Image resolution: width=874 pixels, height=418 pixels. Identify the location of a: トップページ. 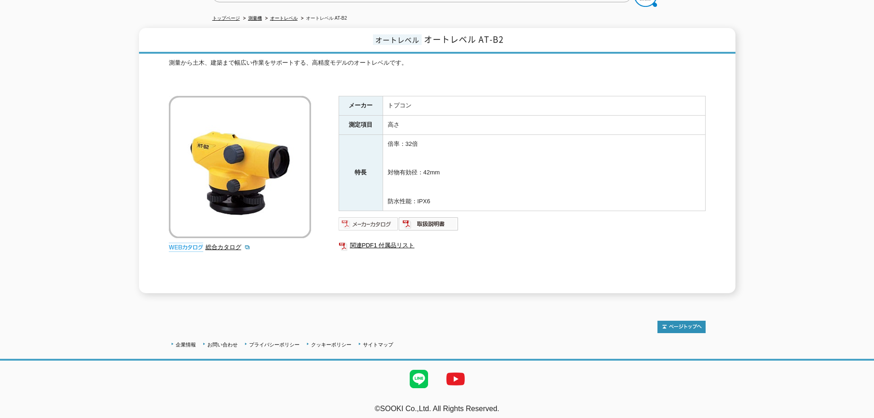
(226, 18).